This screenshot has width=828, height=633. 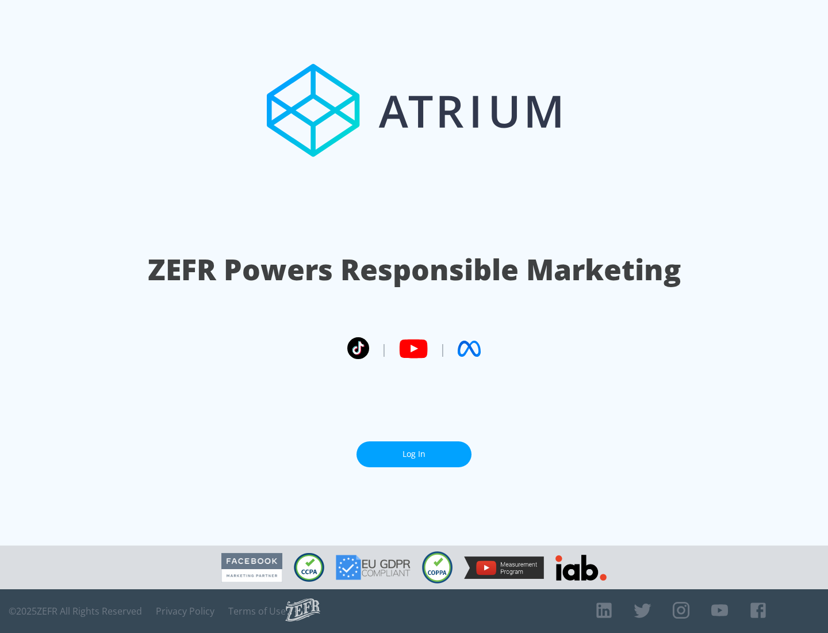 I want to click on span: © 2025 ZEFR All Rights Reserved, so click(x=75, y=611).